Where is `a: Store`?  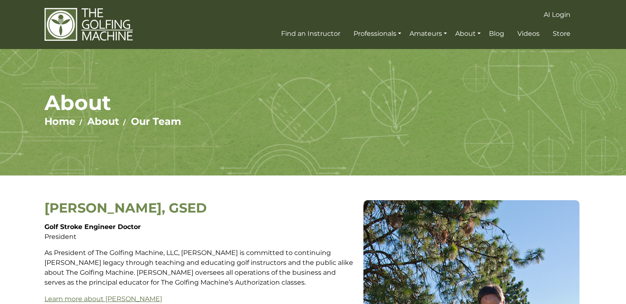
a: Store is located at coordinates (561, 34).